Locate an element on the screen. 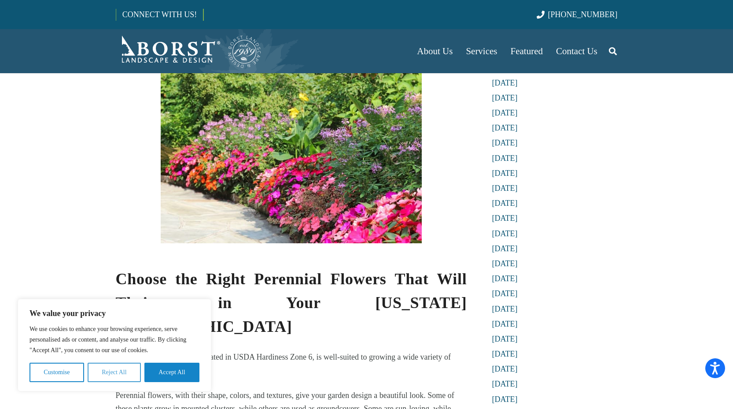  a: Services is located at coordinates (481, 51).